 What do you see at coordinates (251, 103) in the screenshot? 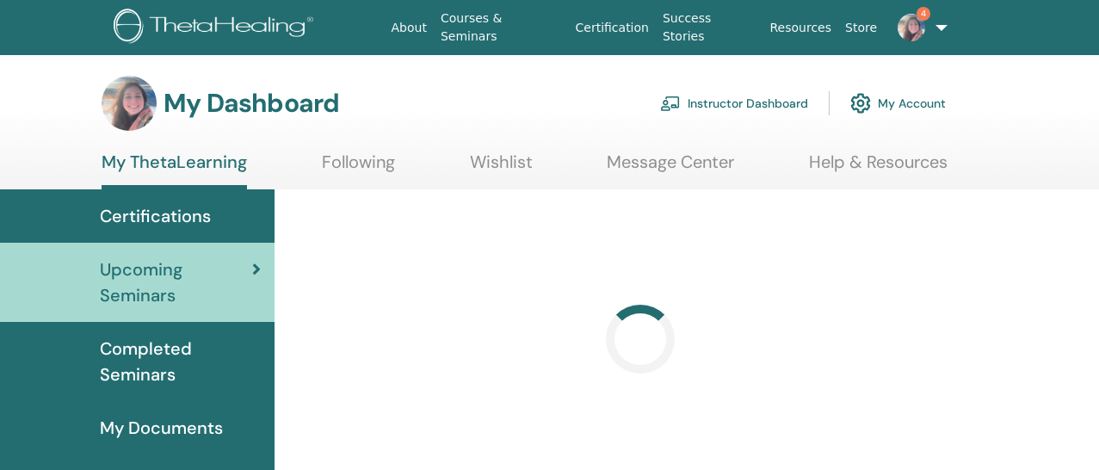
I see `h3: My Dashboard` at bounding box center [251, 103].